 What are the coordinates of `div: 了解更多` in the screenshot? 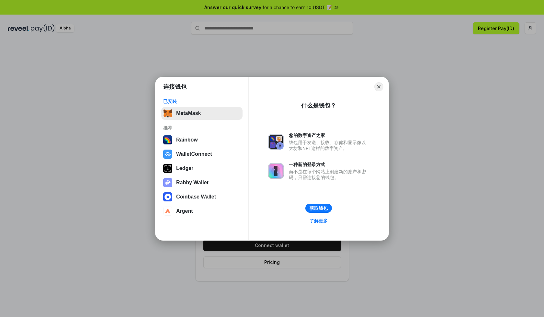 It's located at (319, 221).